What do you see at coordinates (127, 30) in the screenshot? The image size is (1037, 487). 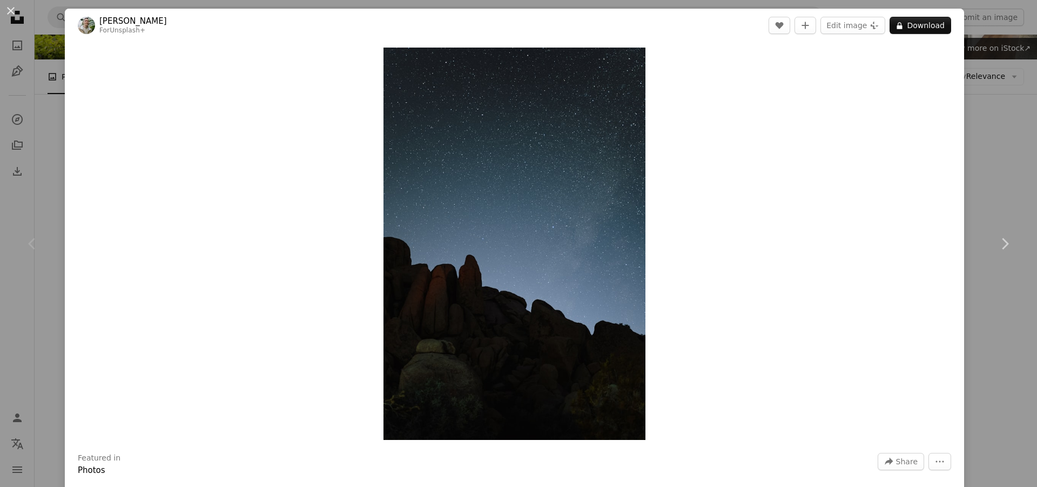 I see `a: Unsplash+` at bounding box center [127, 30].